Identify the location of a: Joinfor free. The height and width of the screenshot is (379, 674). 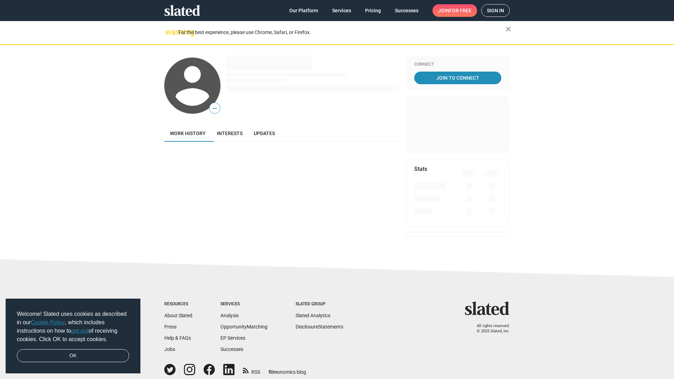
(455, 11).